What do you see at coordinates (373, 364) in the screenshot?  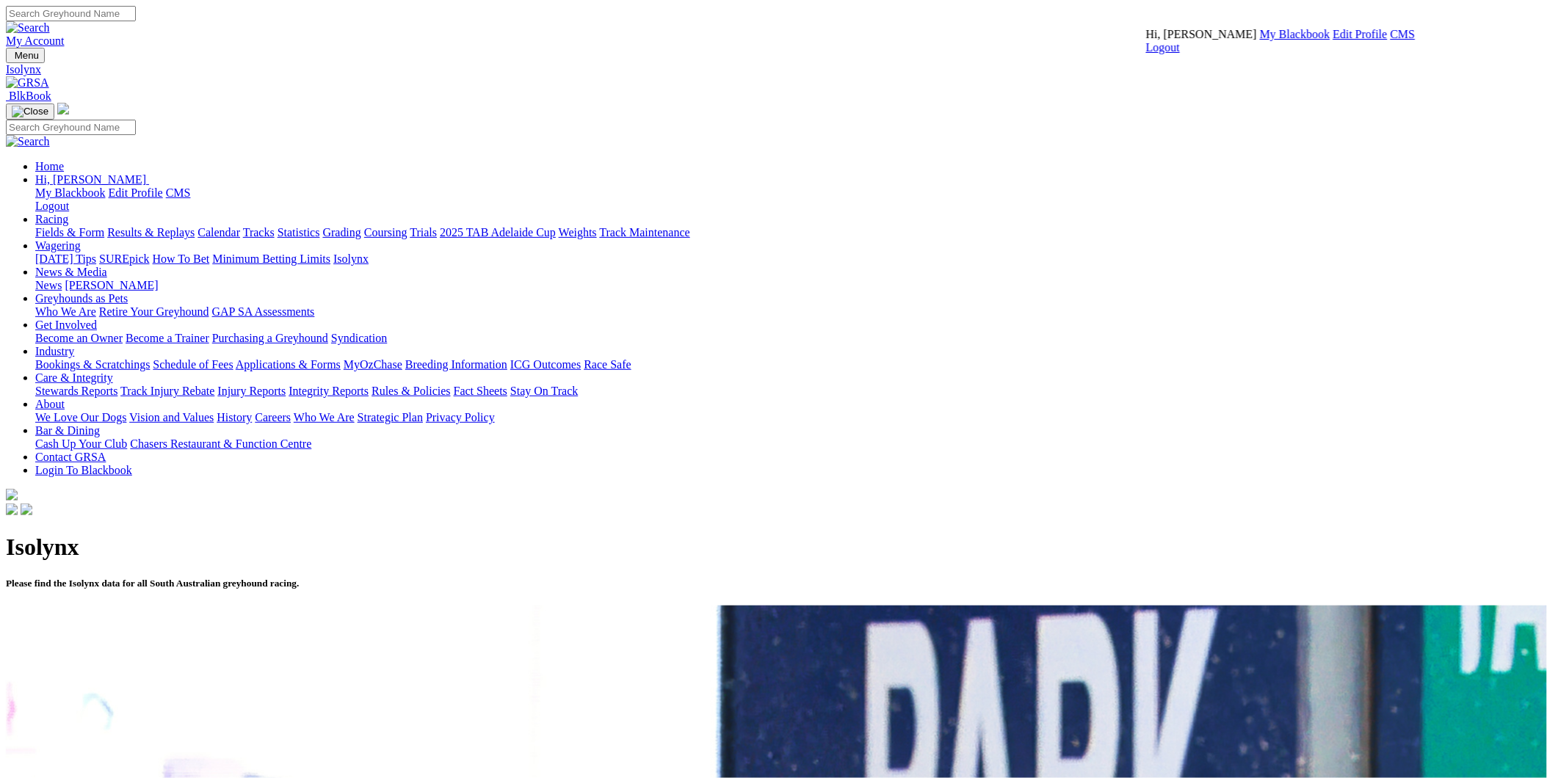 I see `a: MyOzChase` at bounding box center [373, 364].